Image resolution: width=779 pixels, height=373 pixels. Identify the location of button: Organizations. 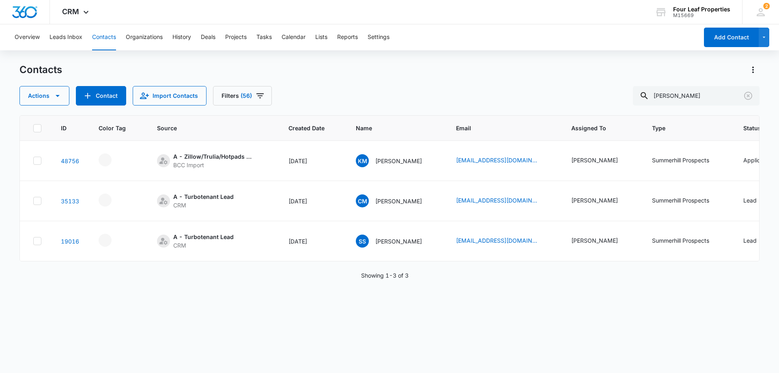
(144, 37).